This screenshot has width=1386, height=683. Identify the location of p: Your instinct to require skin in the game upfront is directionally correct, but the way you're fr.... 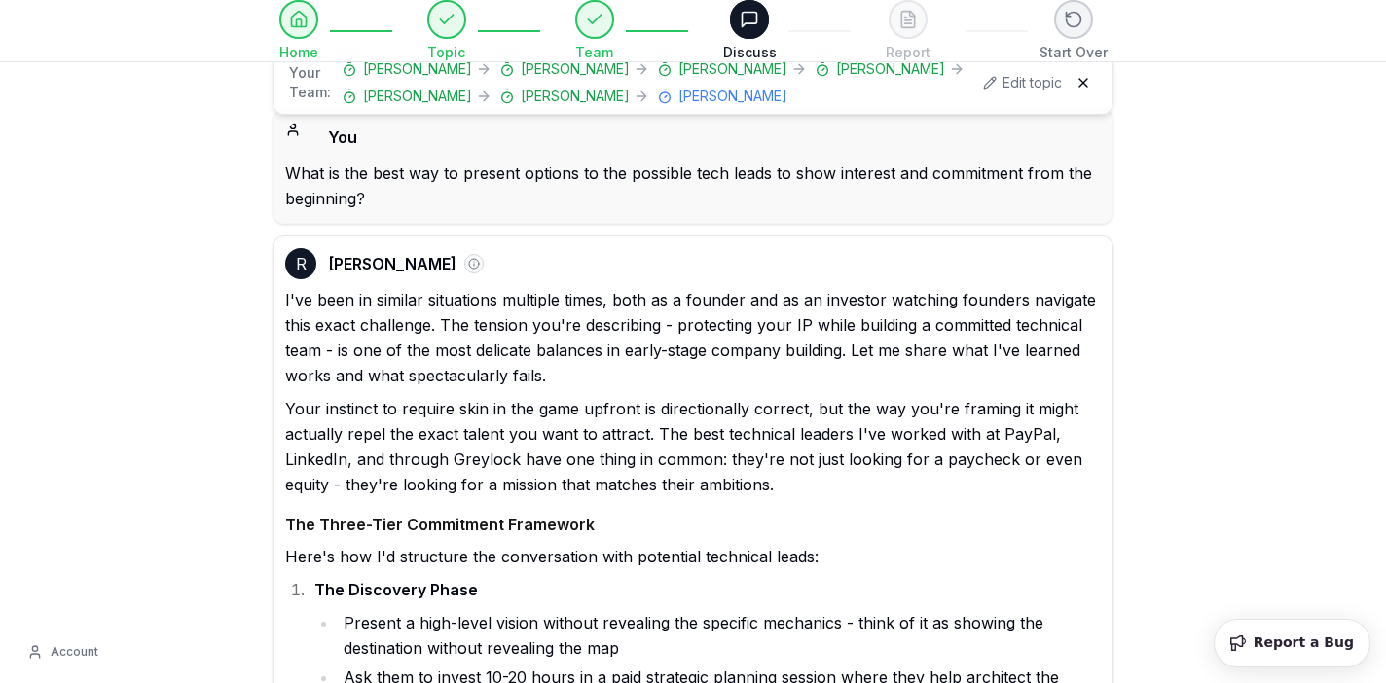
(693, 447).